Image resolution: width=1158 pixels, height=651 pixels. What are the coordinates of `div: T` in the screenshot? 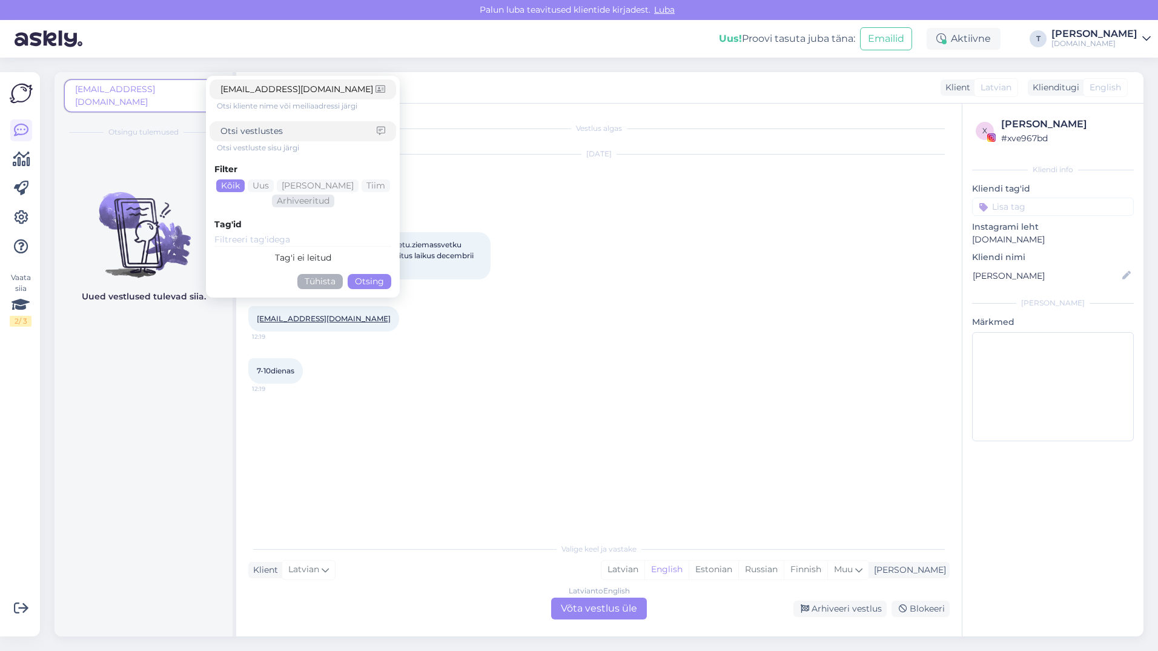 It's located at (1038, 39).